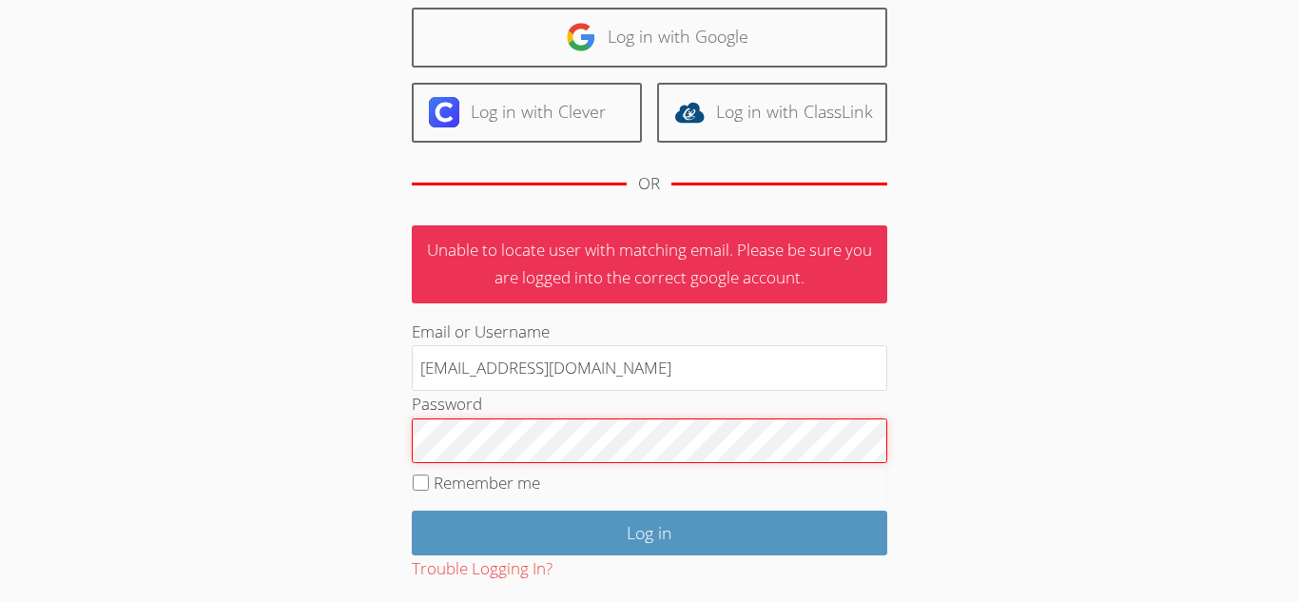 This screenshot has height=602, width=1299. I want to click on label: Email or Username, so click(480, 331).